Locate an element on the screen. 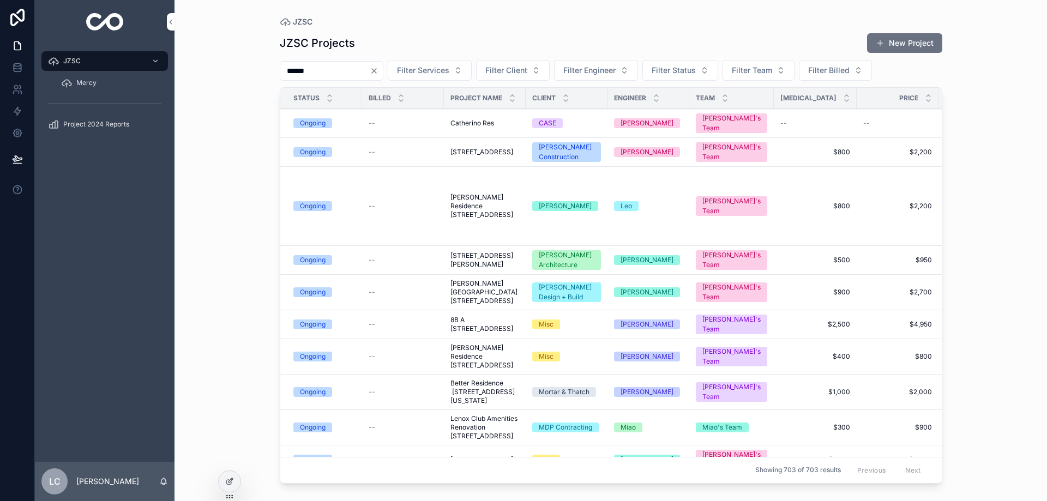 This screenshot has height=501, width=1047. span: Filter Engineer is located at coordinates (589, 70).